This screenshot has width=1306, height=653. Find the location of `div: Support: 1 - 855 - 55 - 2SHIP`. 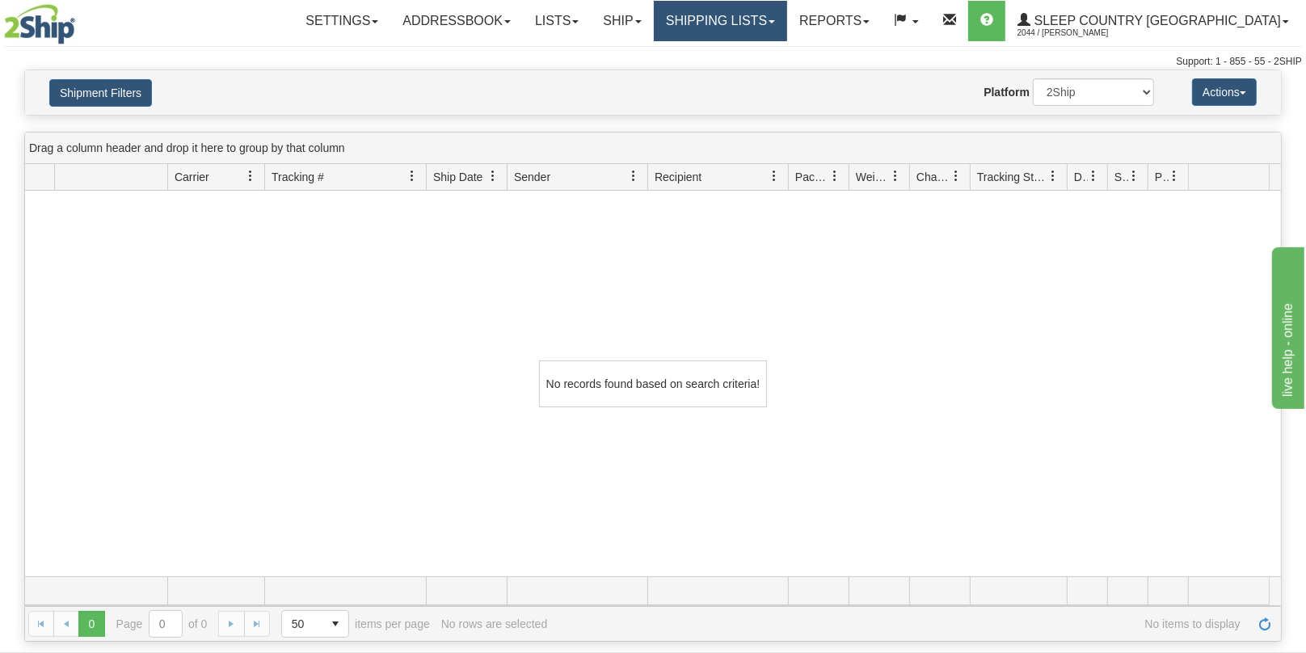

div: Support: 1 - 855 - 55 - 2SHIP is located at coordinates (653, 61).